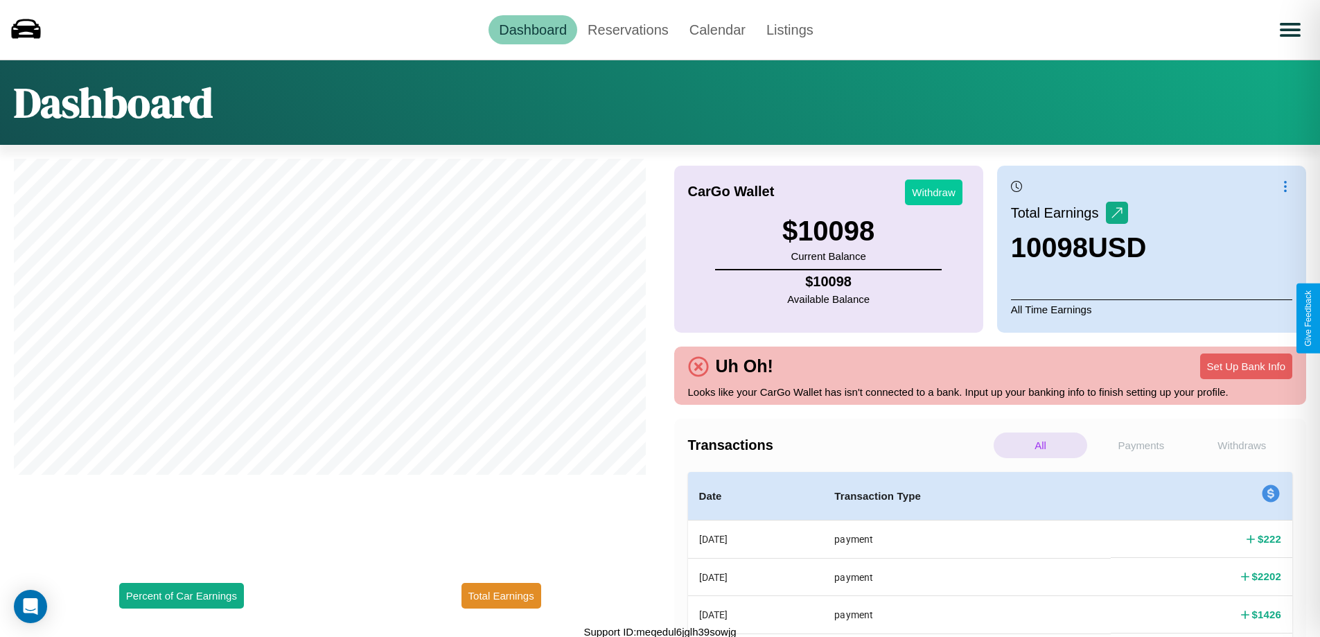 This screenshot has height=637, width=1320. I want to click on h4: $ 10098, so click(828, 281).